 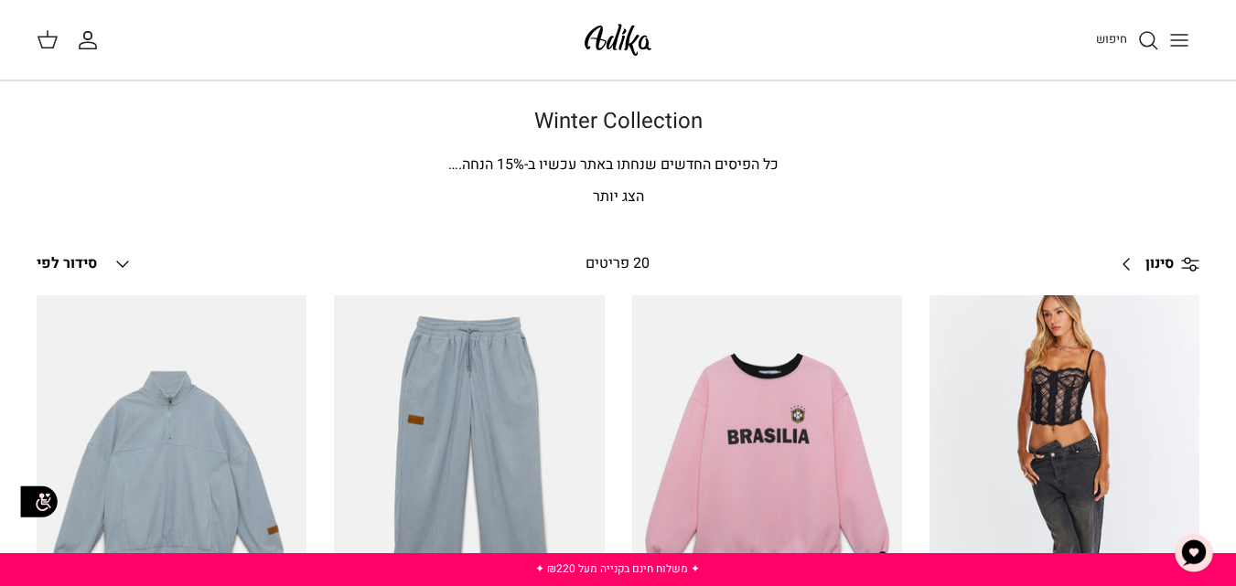 I want to click on button: סידור לפי, so click(x=85, y=264).